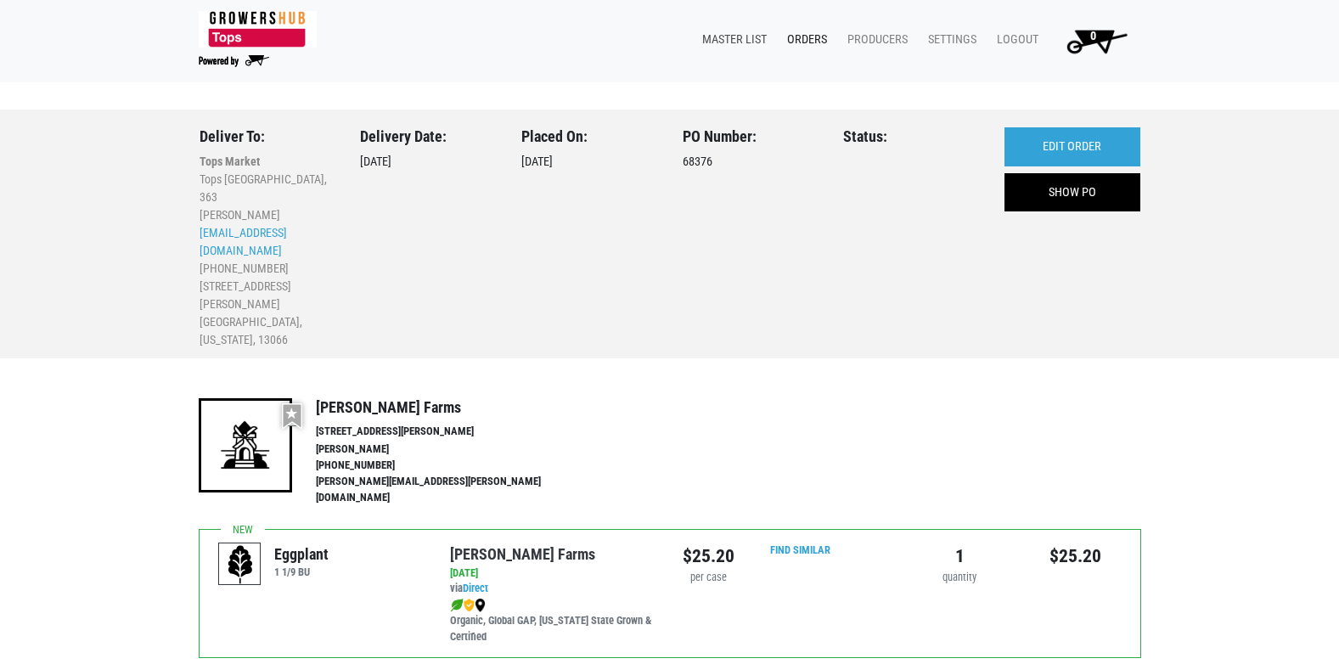  I want to click on img: 19-7441ae2ccb79c876ff41c34f3bd0da69.png, so click(245, 445).